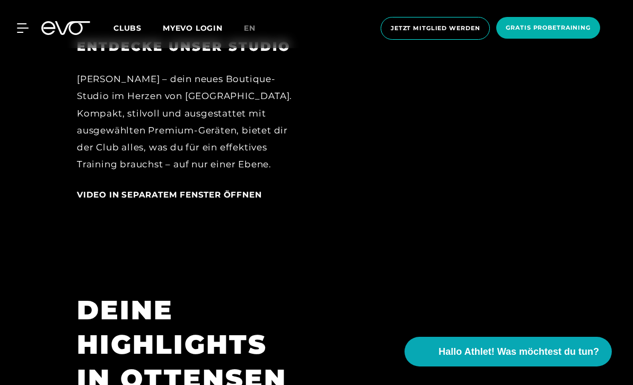  I want to click on span: en, so click(250, 28).